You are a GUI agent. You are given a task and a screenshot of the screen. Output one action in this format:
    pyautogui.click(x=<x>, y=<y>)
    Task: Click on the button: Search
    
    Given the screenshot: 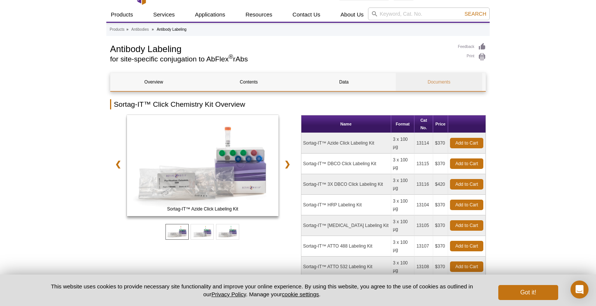 What is the action you would take?
    pyautogui.click(x=476, y=14)
    